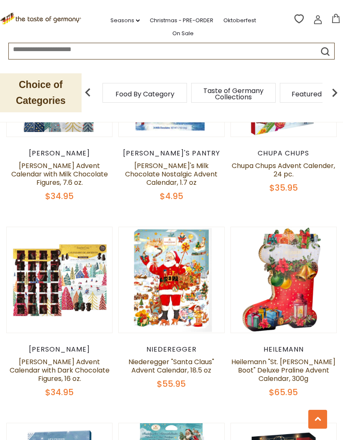 The width and height of the screenshot is (343, 440). I want to click on a: Niederegger "Santa Claus" Advent Calendar, 18.5 oz, so click(171, 365).